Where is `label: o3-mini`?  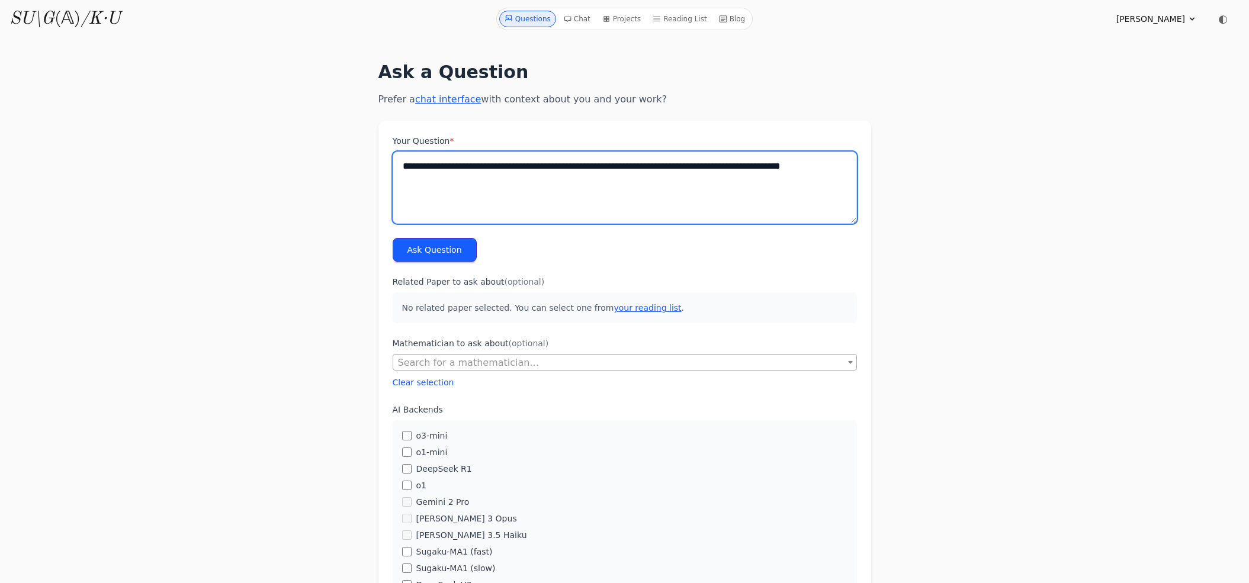 label: o3-mini is located at coordinates (432, 436).